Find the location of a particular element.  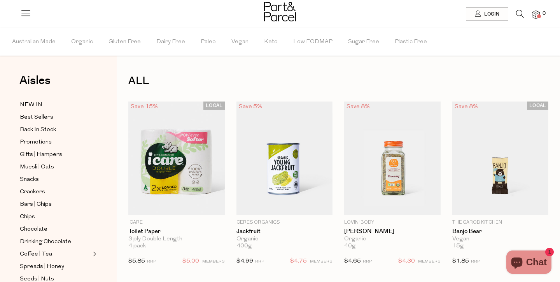

span: $4.65 is located at coordinates (353, 261).